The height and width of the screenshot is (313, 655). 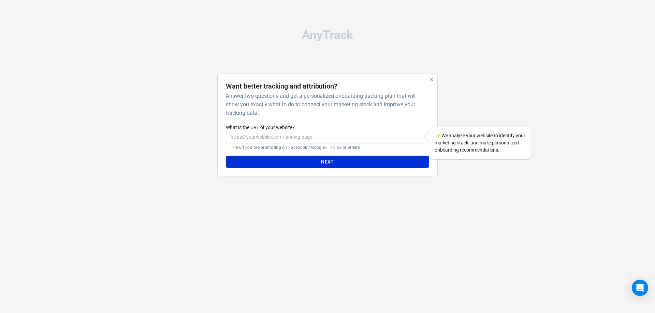 I want to click on button: Next, so click(x=327, y=162).